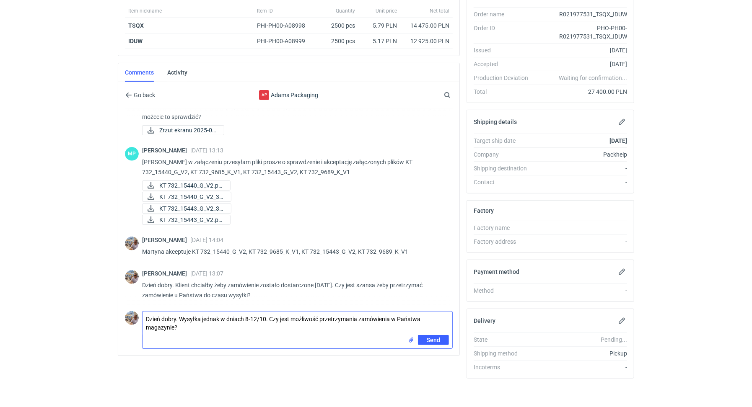 The height and width of the screenshot is (407, 752). I want to click on h2: Factory, so click(484, 211).